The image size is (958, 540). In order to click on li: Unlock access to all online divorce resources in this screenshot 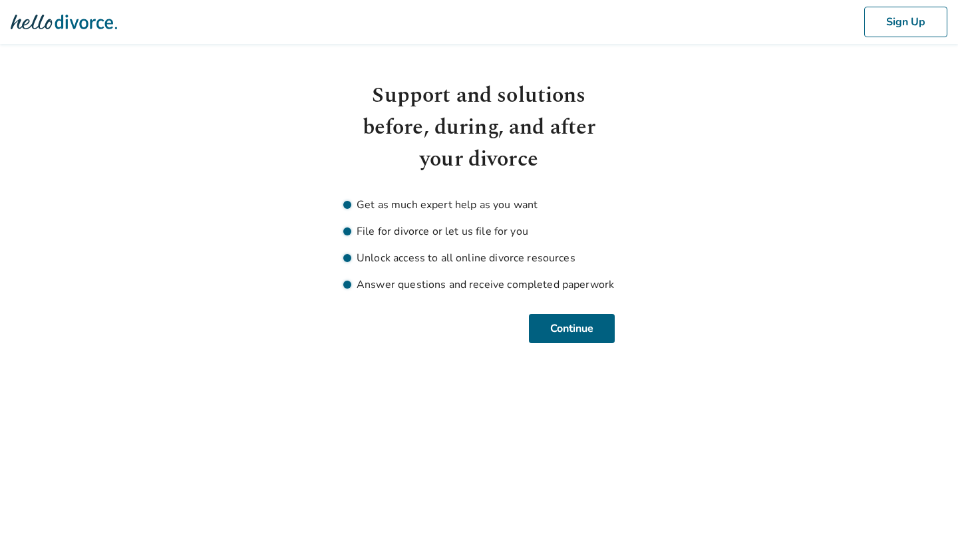, I will do `click(479, 258)`.